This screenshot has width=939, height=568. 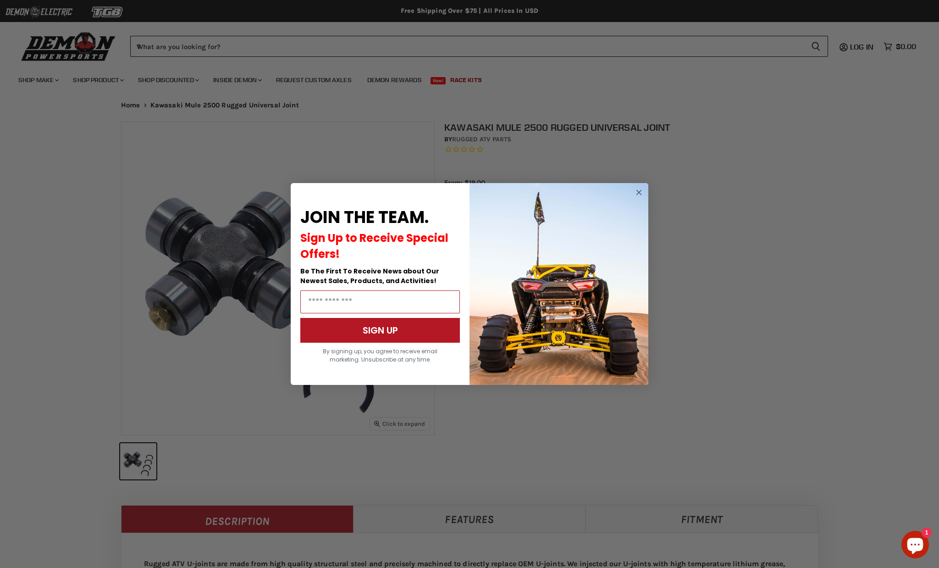 I want to click on button: SIGN UP, so click(x=380, y=330).